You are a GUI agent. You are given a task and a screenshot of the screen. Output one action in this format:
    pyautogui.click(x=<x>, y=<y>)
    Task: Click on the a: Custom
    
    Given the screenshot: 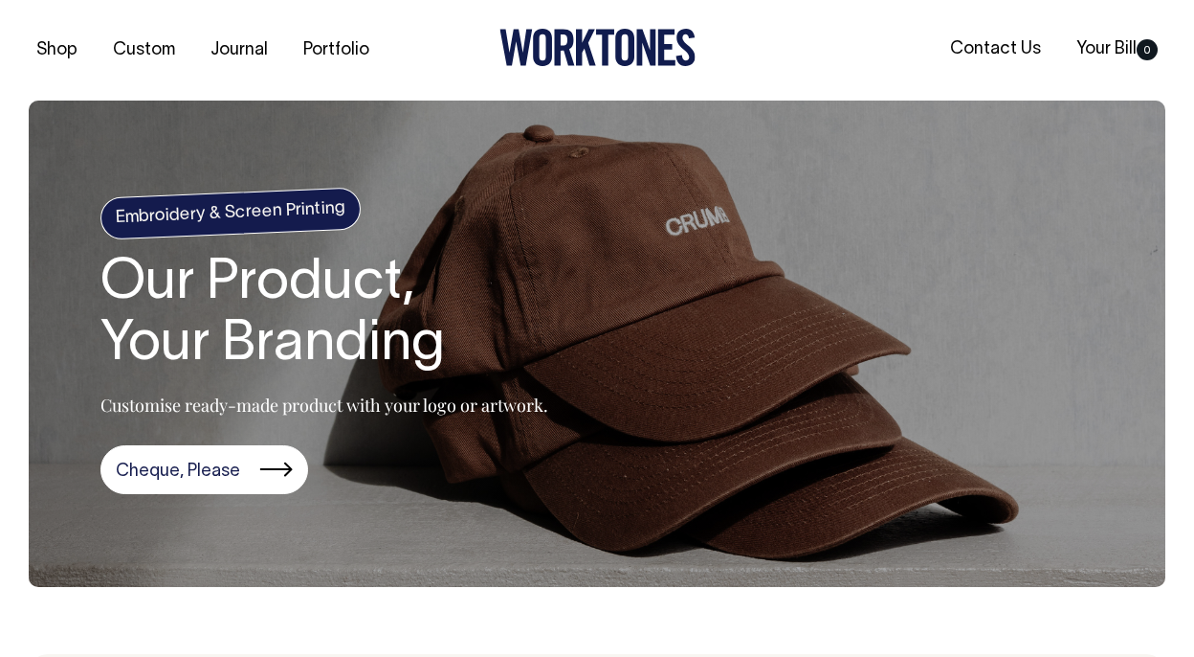 What is the action you would take?
    pyautogui.click(x=144, y=50)
    